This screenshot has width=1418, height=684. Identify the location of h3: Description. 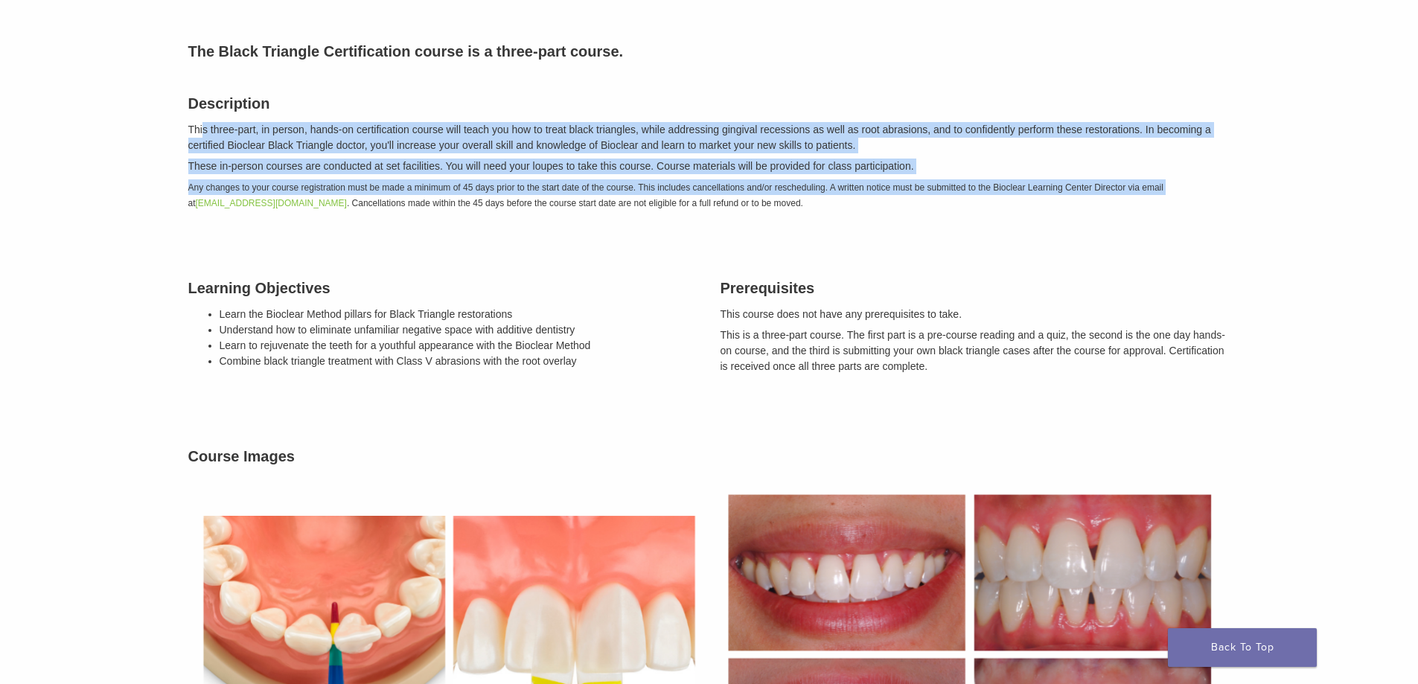
(709, 103).